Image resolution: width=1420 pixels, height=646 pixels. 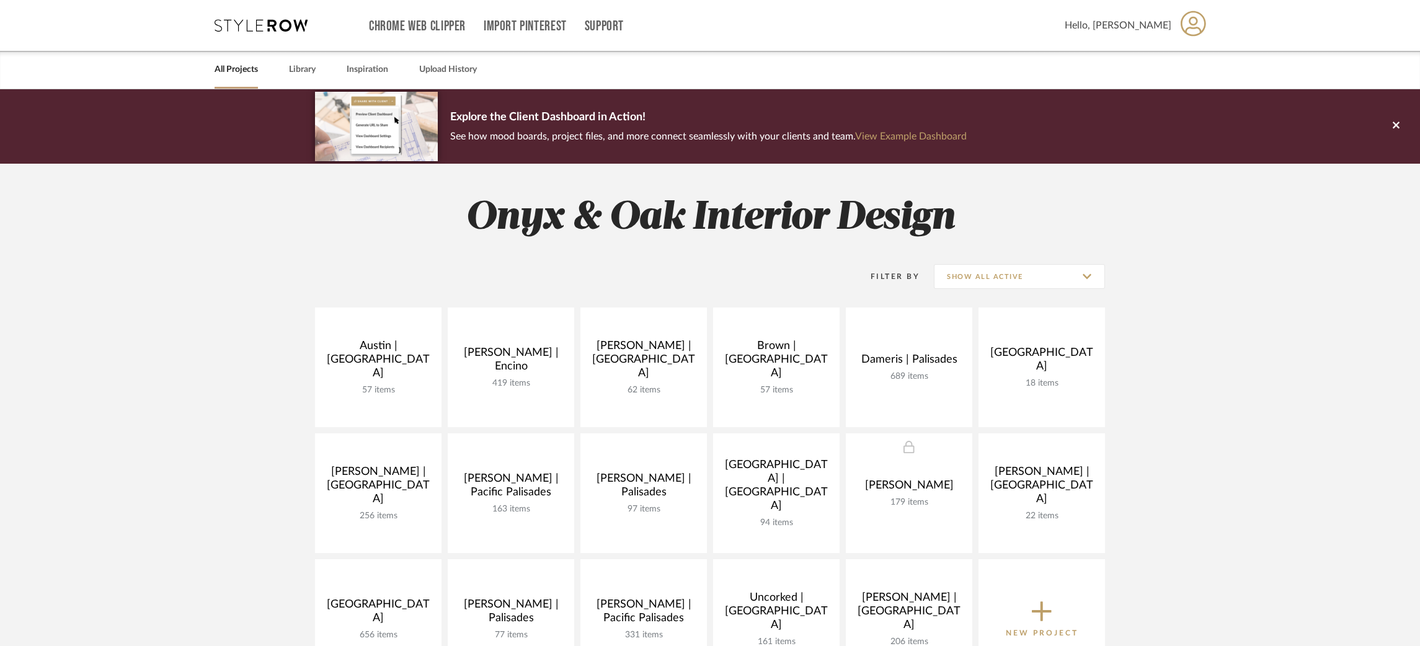 What do you see at coordinates (236, 69) in the screenshot?
I see `a: All Projects` at bounding box center [236, 69].